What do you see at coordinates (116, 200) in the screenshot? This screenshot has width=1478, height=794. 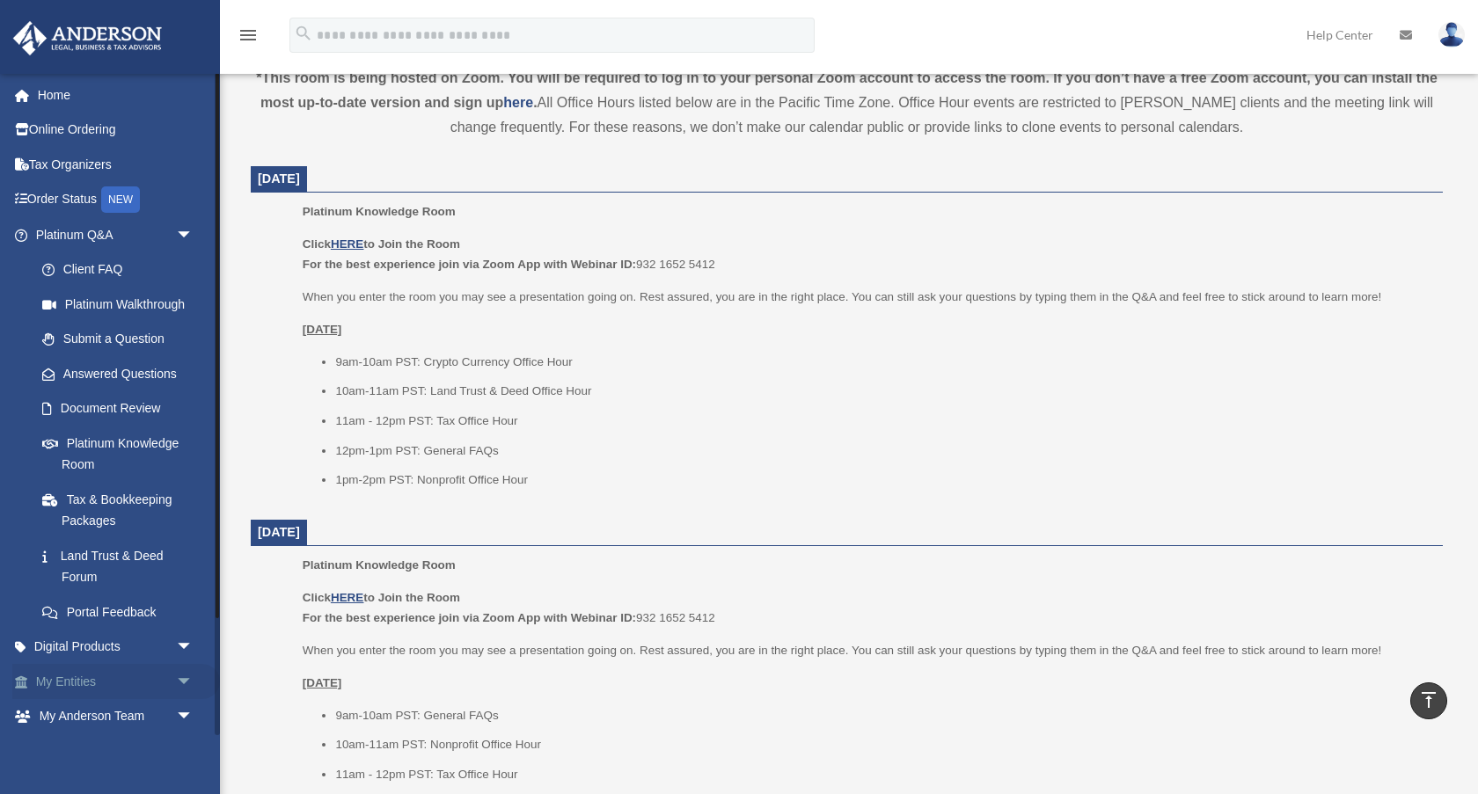 I see `a: Order StatusNEW` at bounding box center [116, 200].